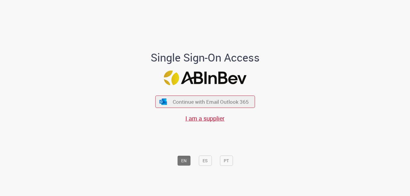 This screenshot has height=196, width=410. I want to click on img: Logo ABInBev, so click(205, 78).